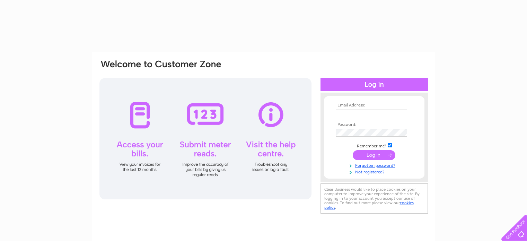 This screenshot has width=527, height=241. I want to click on td: Remember me?, so click(374, 145).